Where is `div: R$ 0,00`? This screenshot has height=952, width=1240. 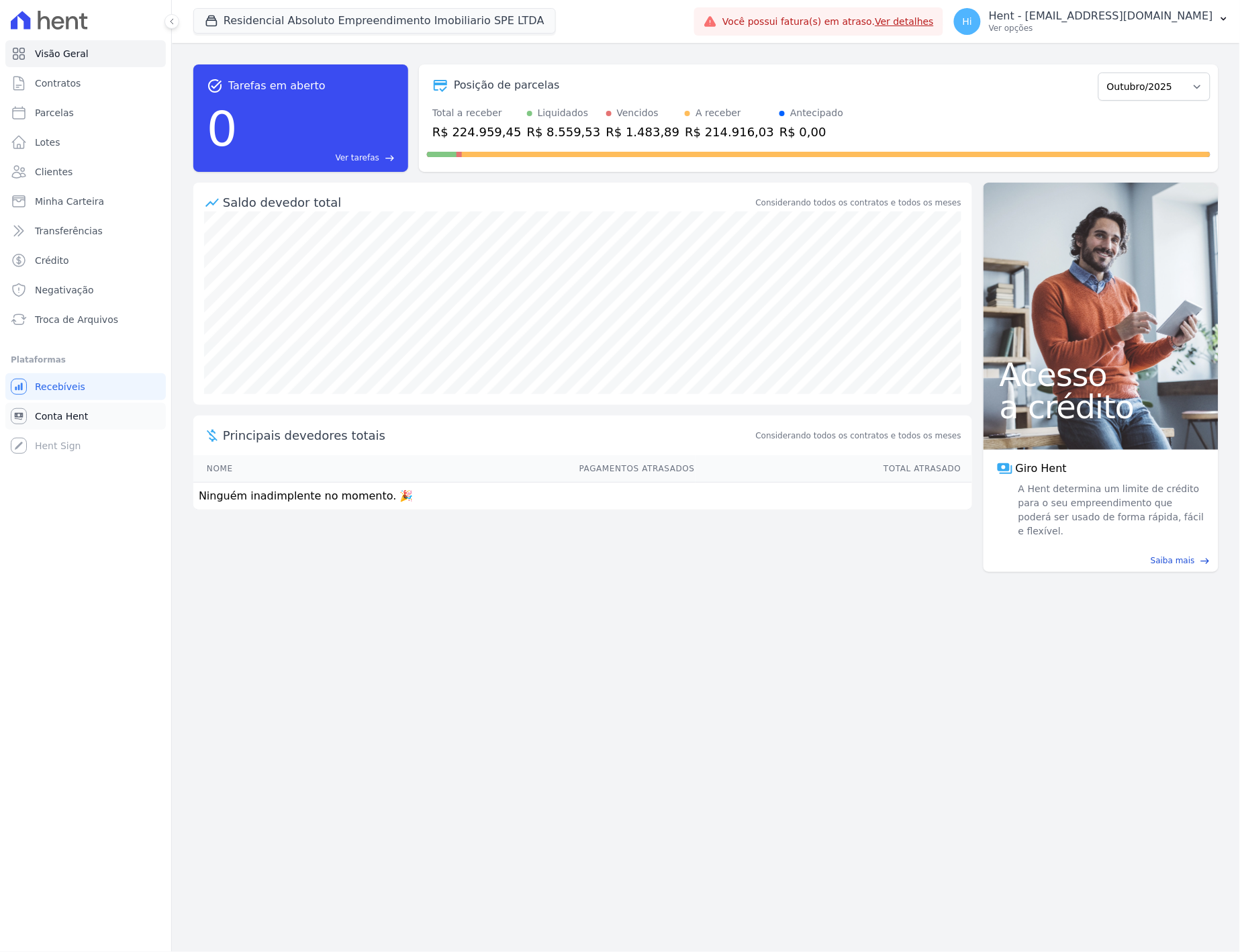 div: R$ 0,00 is located at coordinates (811, 132).